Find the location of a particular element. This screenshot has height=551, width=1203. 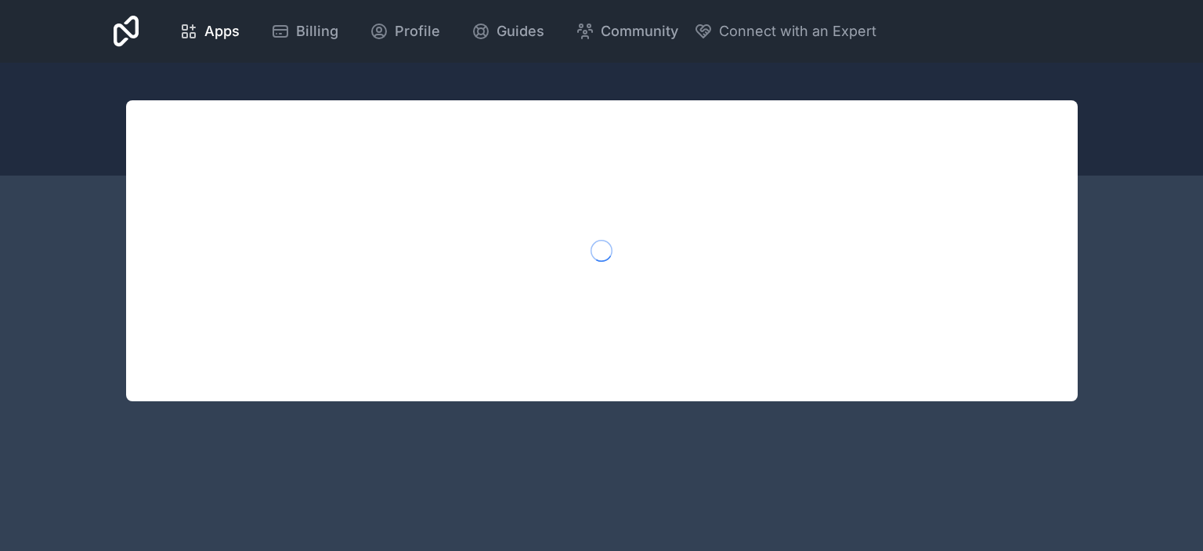

span: Apps is located at coordinates (222, 31).